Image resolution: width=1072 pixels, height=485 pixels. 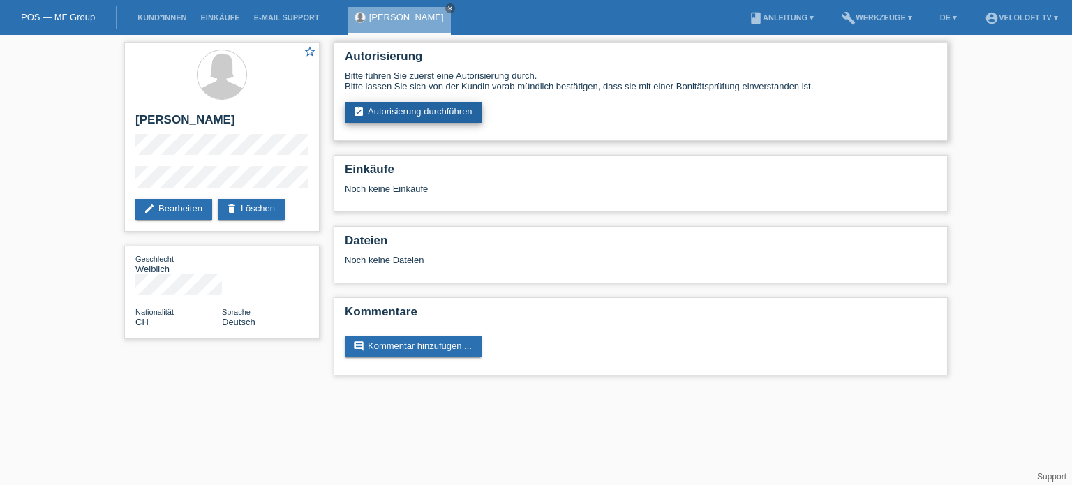 I want to click on a: Support, so click(x=1052, y=477).